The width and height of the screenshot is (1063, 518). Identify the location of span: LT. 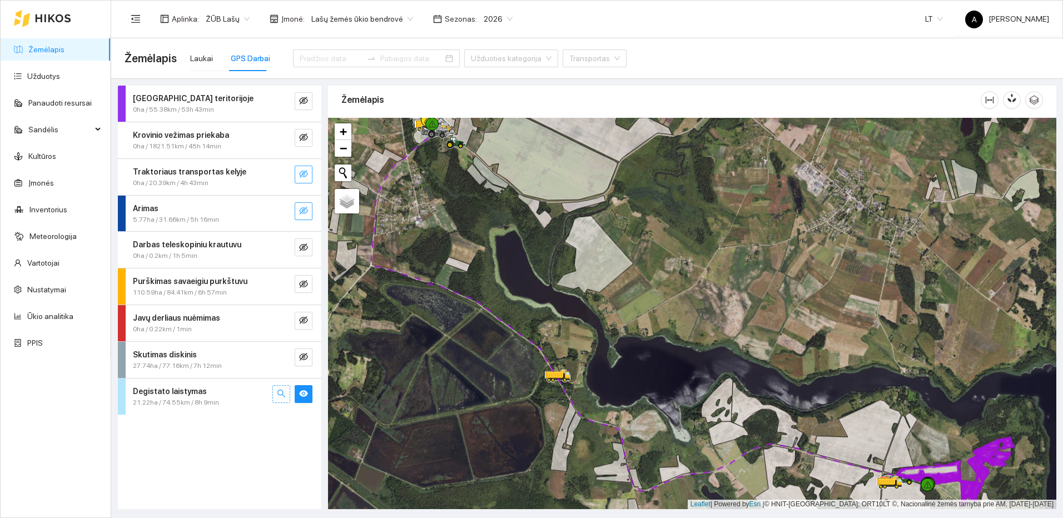
(934, 19).